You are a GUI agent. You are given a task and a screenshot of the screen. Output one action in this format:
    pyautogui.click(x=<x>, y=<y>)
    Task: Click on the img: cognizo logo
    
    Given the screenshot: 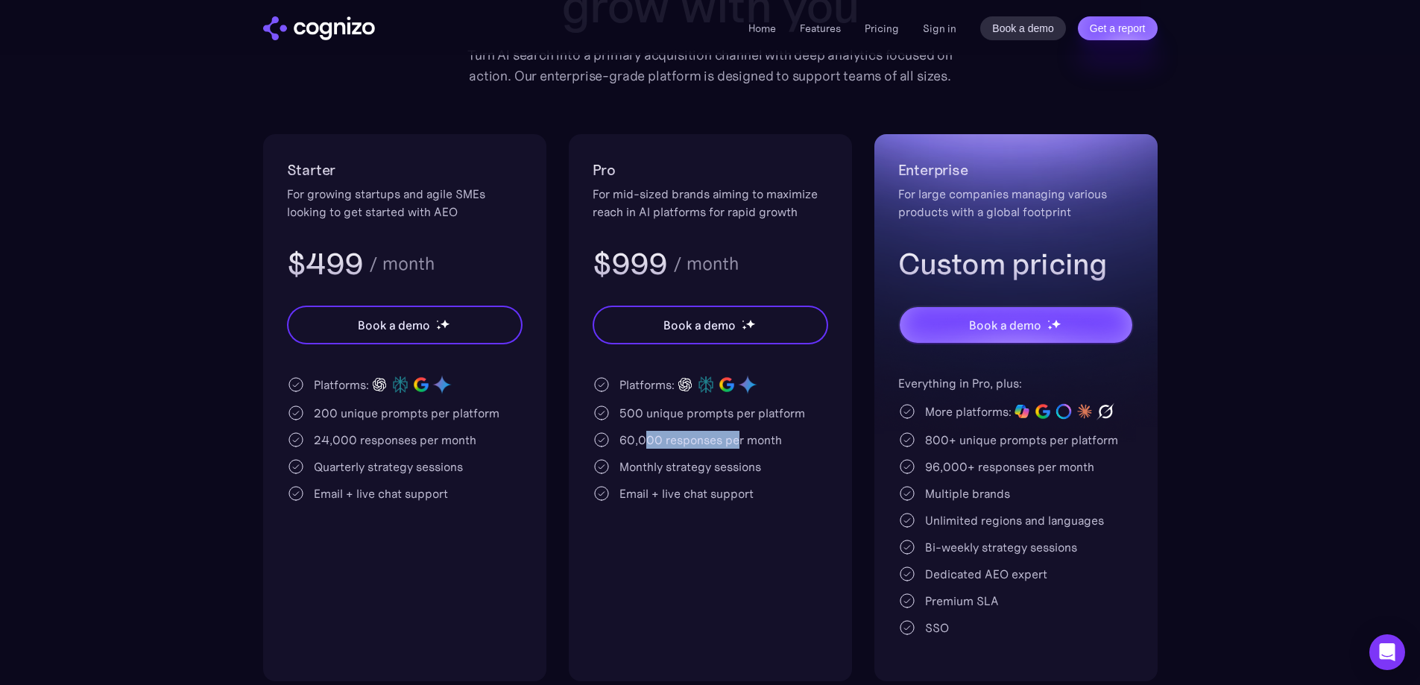 What is the action you would take?
    pyautogui.click(x=319, y=28)
    